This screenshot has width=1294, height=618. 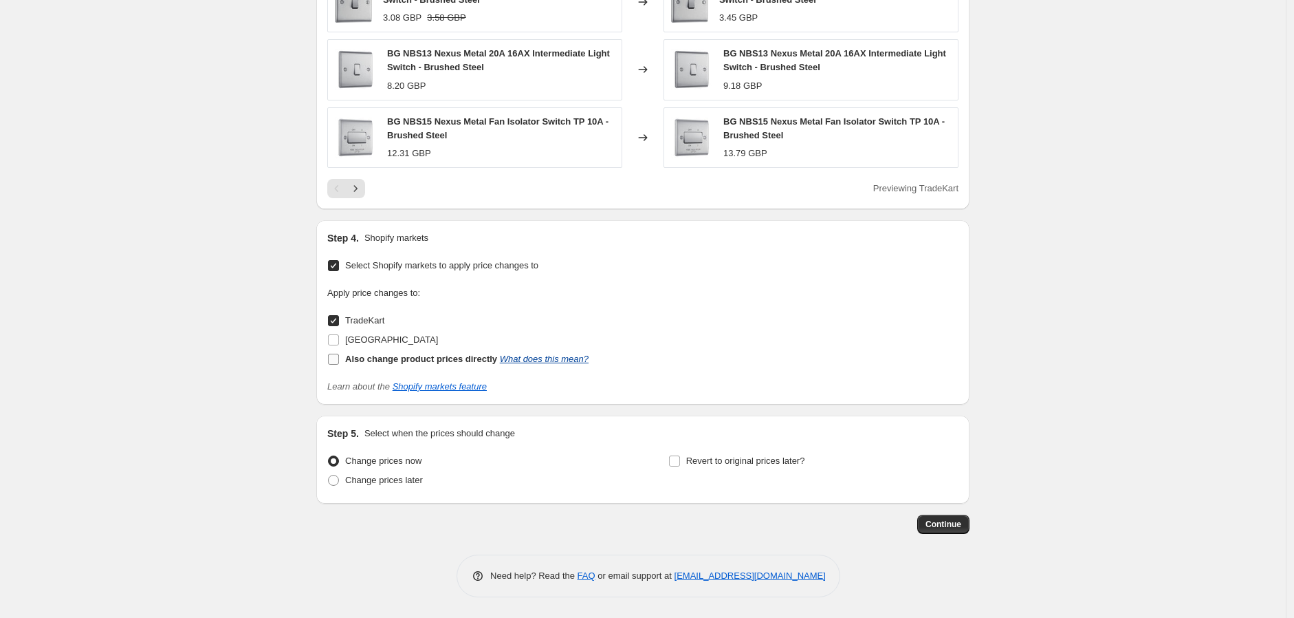 I want to click on div: 8.20 GBP, so click(x=406, y=86).